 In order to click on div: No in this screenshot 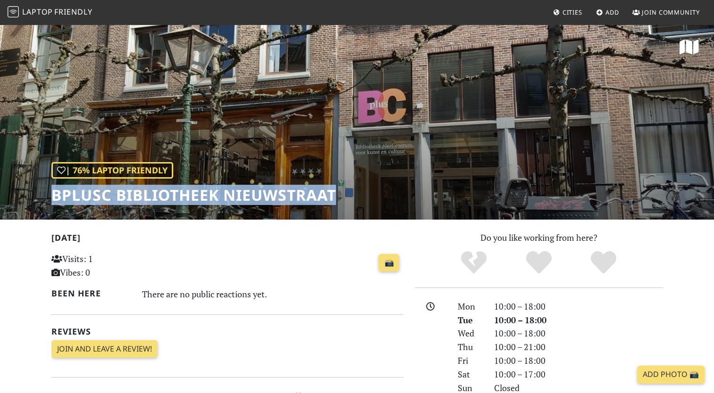, I will do `click(474, 263)`.